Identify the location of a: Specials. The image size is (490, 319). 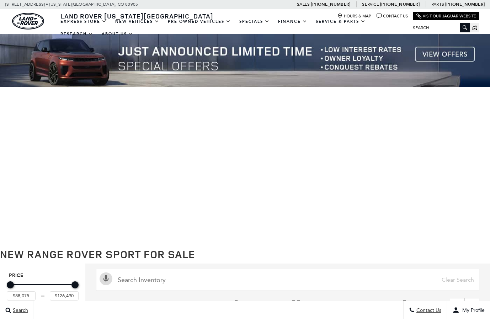
(254, 21).